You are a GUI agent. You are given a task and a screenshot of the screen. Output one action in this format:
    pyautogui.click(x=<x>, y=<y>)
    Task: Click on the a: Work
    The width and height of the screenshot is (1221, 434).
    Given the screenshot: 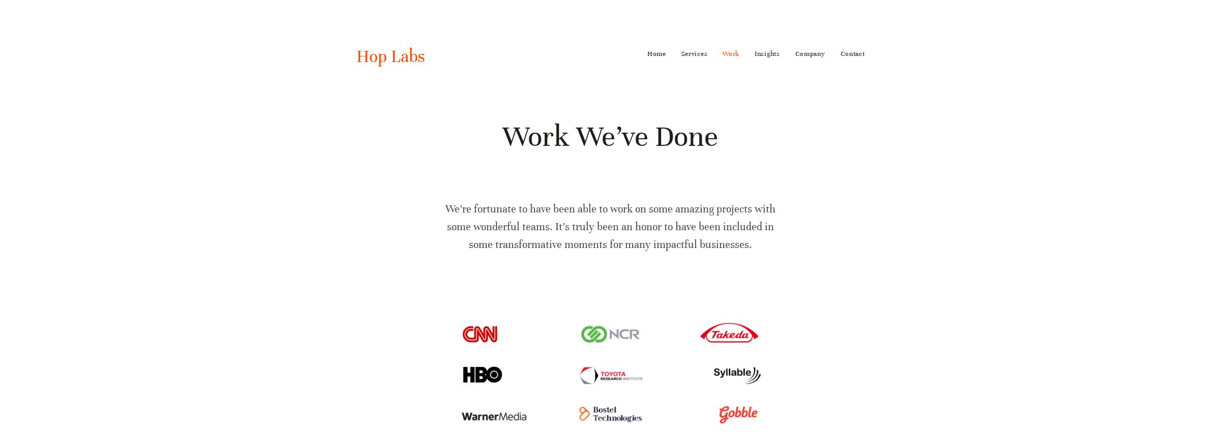 What is the action you would take?
    pyautogui.click(x=731, y=54)
    